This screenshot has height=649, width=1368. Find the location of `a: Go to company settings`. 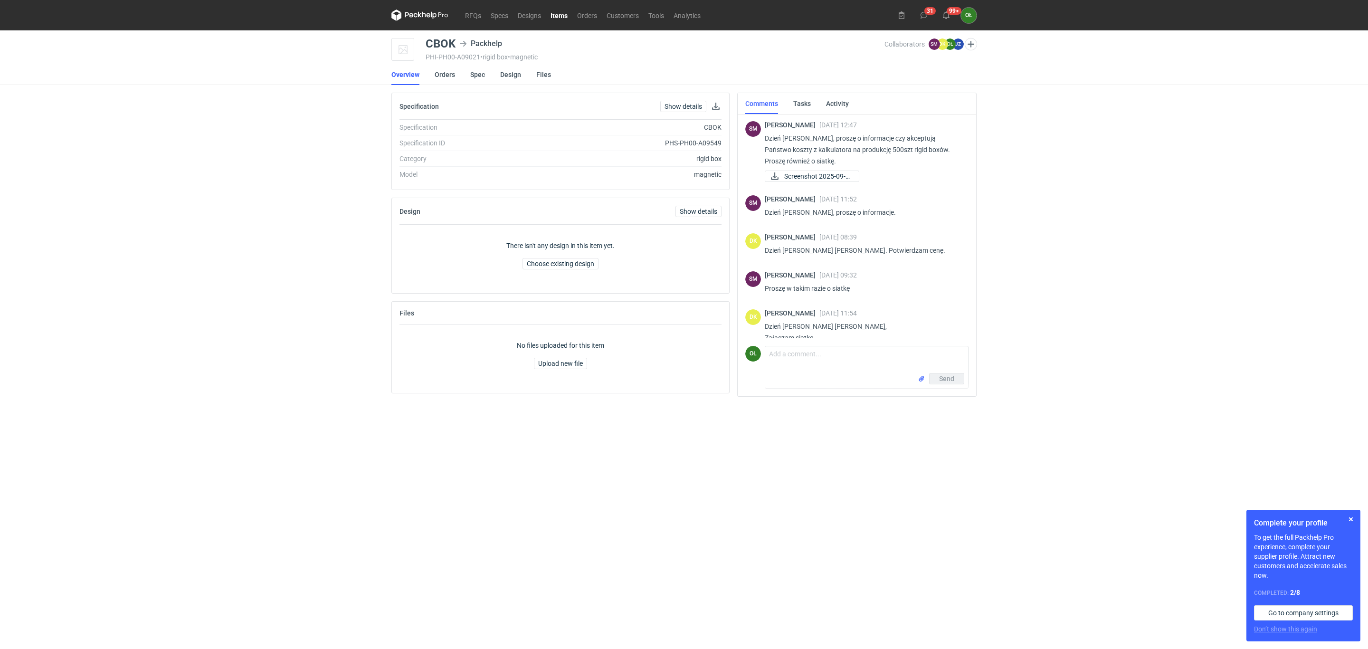

a: Go to company settings is located at coordinates (1303, 613).